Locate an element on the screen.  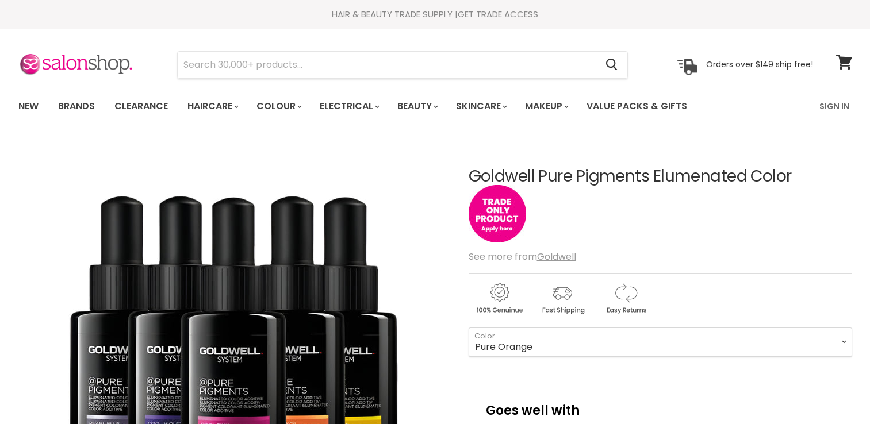
ul: Main menu is located at coordinates (382, 106).